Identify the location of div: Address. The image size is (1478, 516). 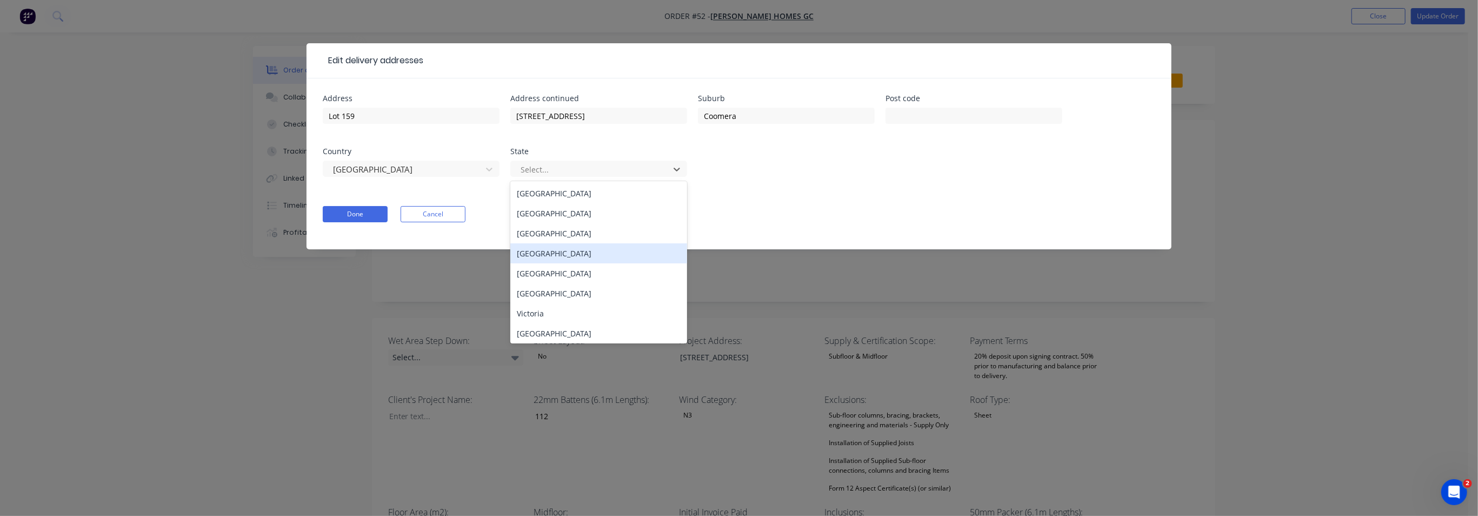
(411, 98).